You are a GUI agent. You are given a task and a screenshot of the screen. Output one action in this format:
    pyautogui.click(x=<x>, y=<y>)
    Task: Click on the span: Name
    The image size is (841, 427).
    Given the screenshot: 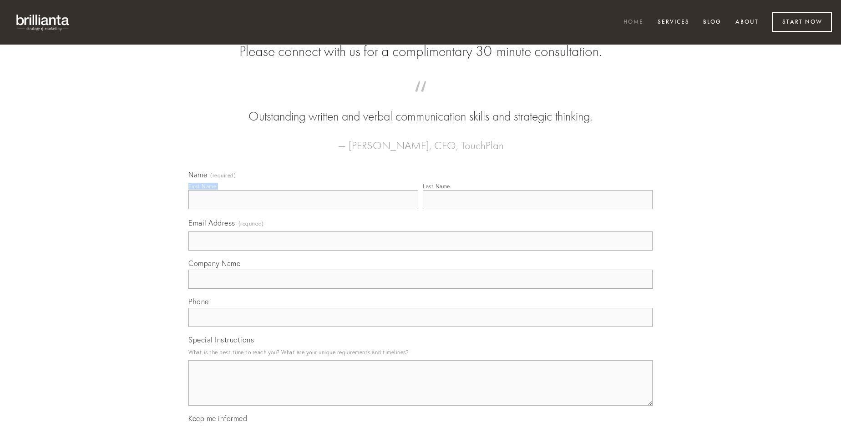 What is the action you would take?
    pyautogui.click(x=198, y=175)
    